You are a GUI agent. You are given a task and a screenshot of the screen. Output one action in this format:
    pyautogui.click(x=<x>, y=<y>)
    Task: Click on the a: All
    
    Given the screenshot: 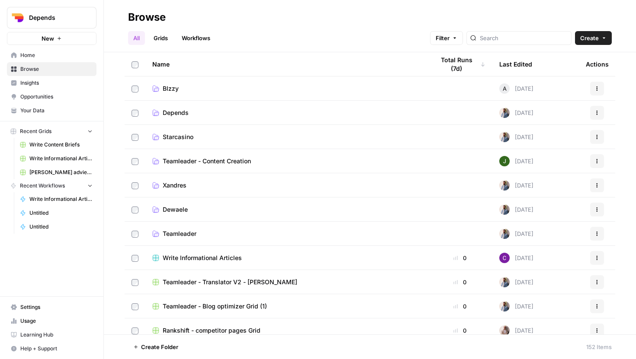 What is the action you would take?
    pyautogui.click(x=136, y=38)
    